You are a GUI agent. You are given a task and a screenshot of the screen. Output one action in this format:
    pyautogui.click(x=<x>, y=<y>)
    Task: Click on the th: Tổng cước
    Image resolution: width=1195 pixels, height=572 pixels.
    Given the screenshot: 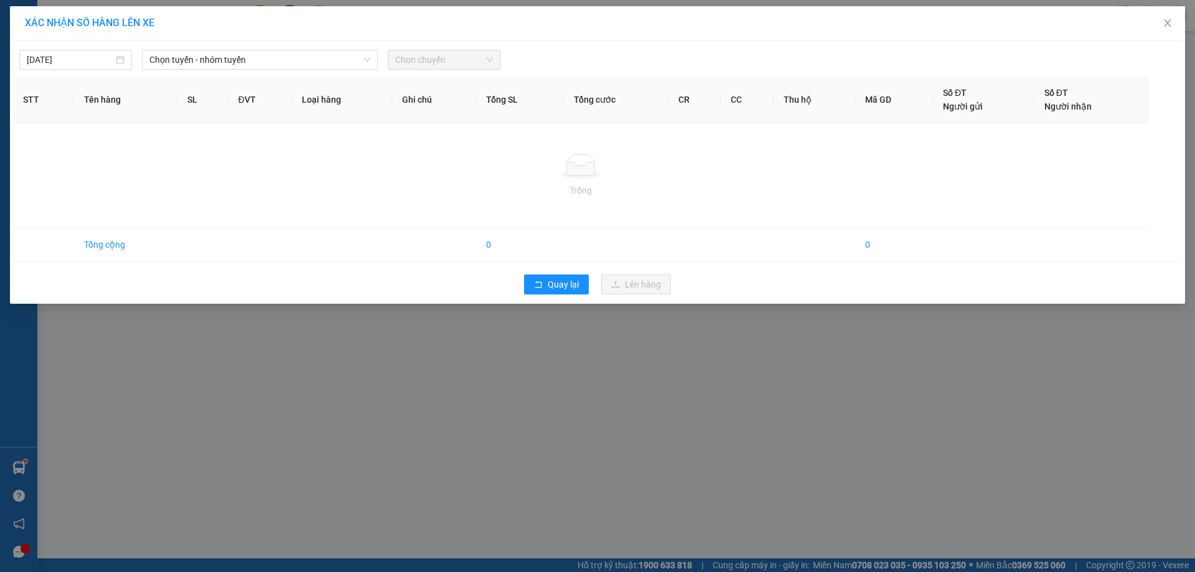 What is the action you would take?
    pyautogui.click(x=616, y=100)
    